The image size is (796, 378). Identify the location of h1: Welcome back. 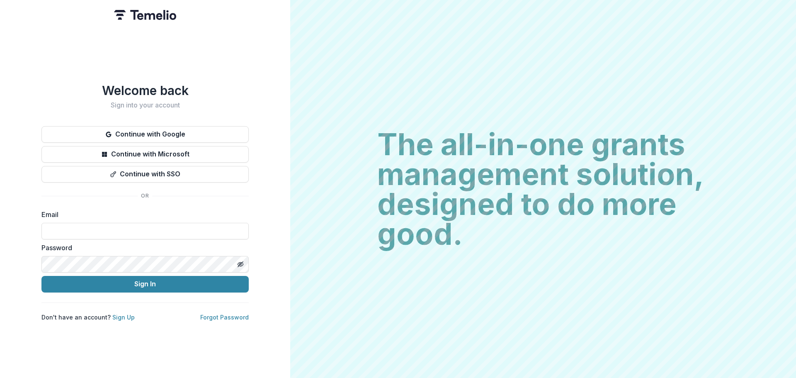
(145, 90).